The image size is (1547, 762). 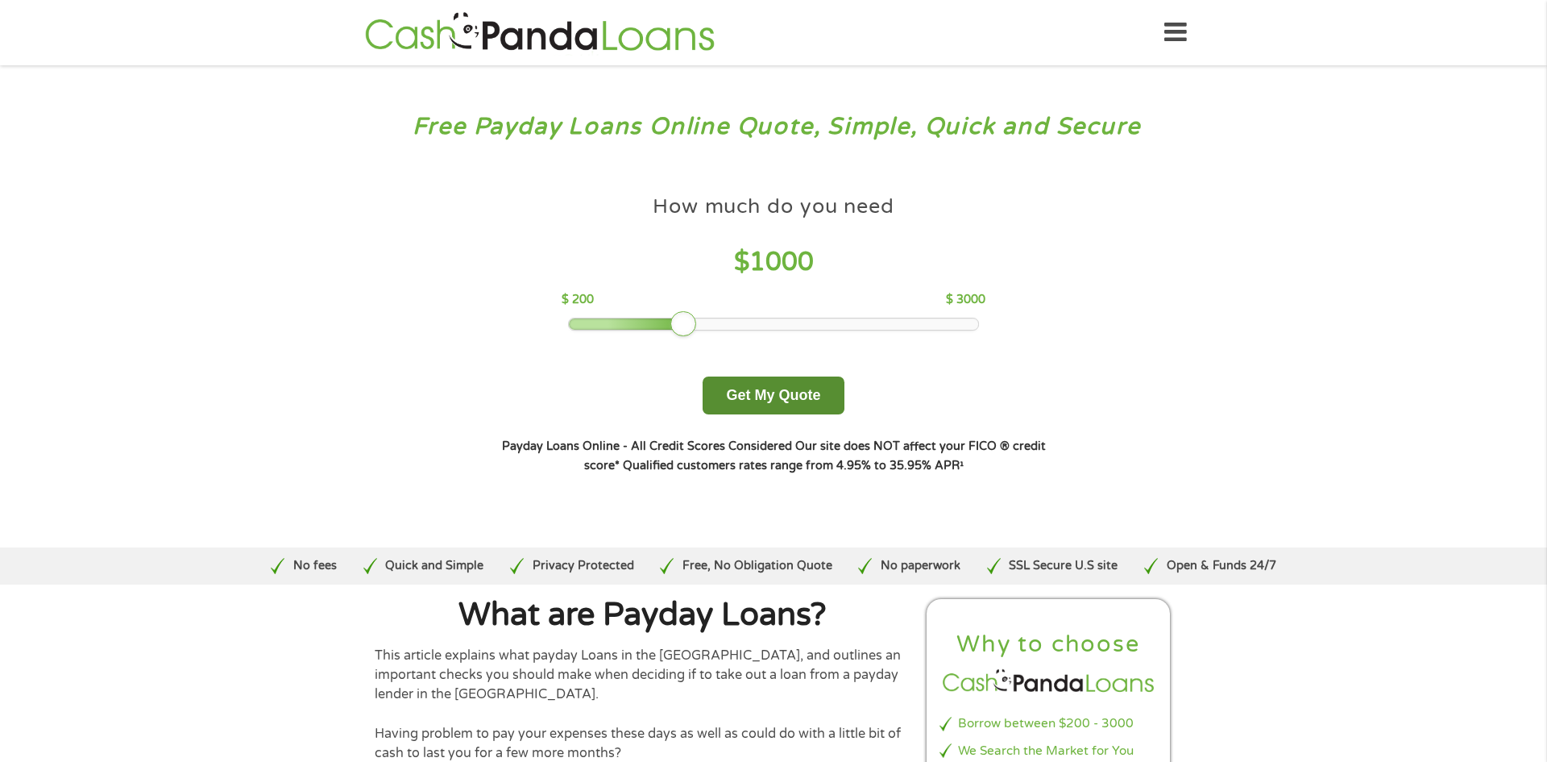 What do you see at coordinates (782, 262) in the screenshot?
I see `span: 1000` at bounding box center [782, 262].